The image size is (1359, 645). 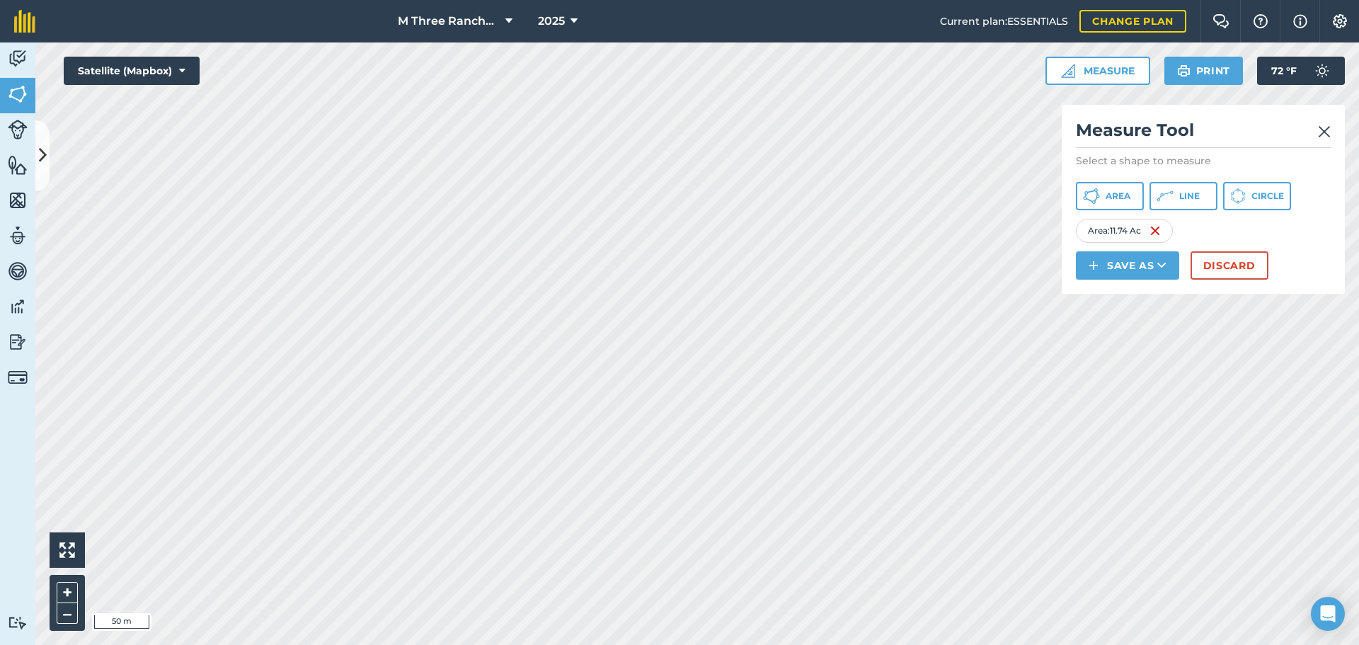 I want to click on img: svg+xml;base64,PHN2ZyB4bWxucz0iaHR0cDovL3d3dy53My5vcmcvMjAwMC9zdmciIHdpZHRoPSIxNiIgaGVpZ2h0PSIyNC..., so click(x=1155, y=231).